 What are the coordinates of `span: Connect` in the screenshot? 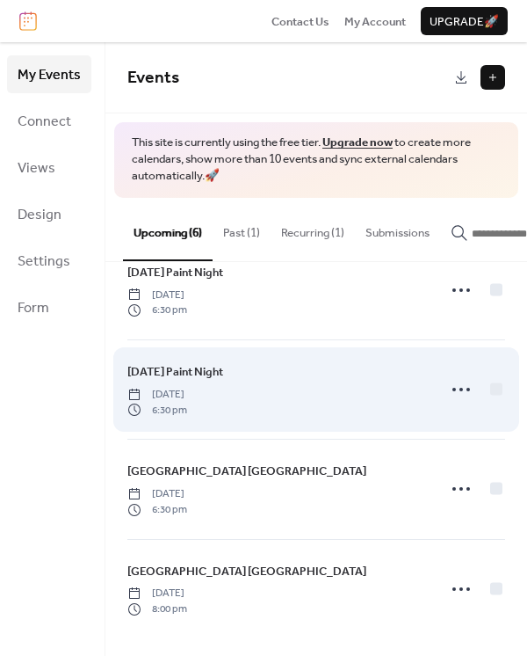 It's located at (44, 121).